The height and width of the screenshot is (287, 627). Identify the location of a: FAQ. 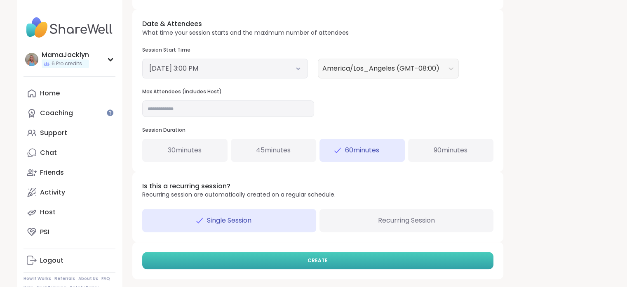
(106, 278).